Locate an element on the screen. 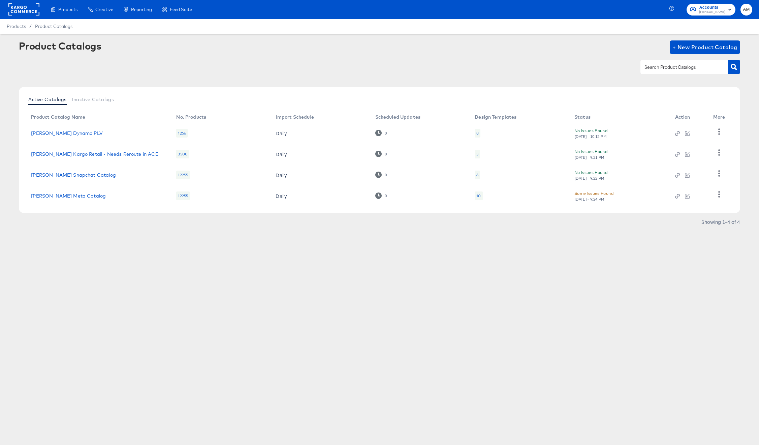 This screenshot has width=759, height=445. div: Design Templates is located at coordinates (496, 117).